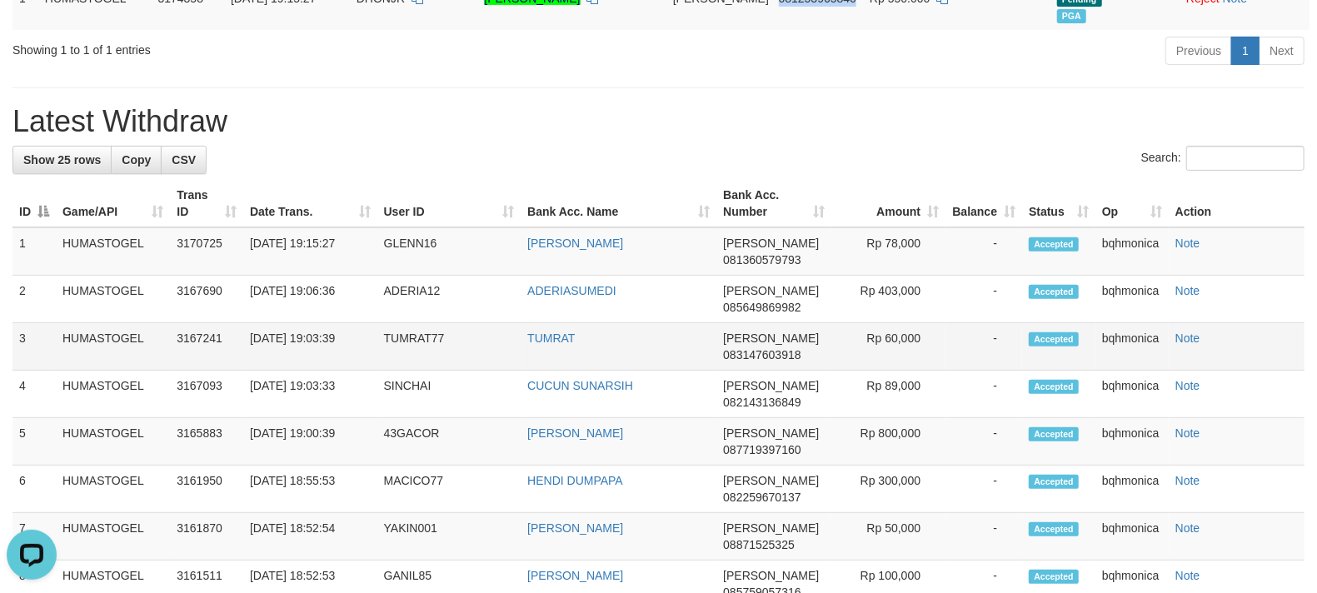  I want to click on td: 43GACOR, so click(449, 441).